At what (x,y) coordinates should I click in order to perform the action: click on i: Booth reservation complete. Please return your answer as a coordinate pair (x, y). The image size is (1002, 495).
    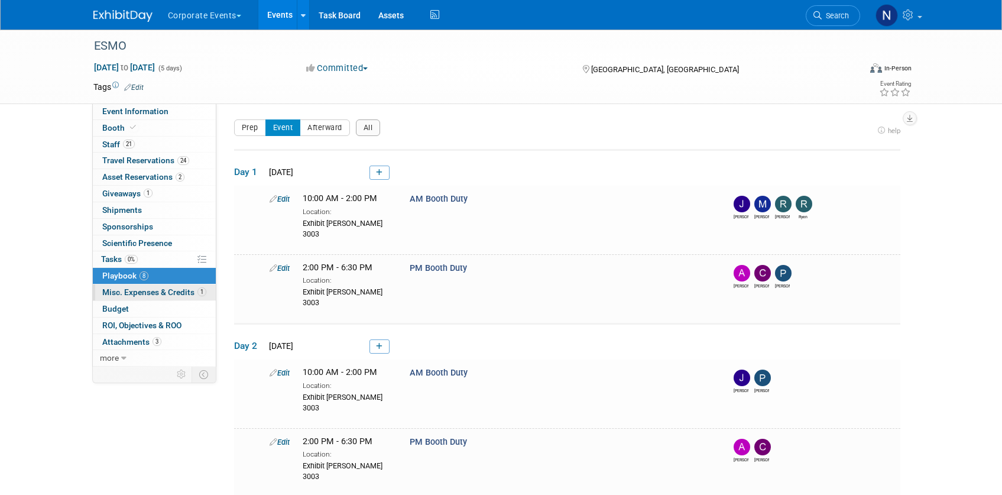
    Looking at the image, I should click on (133, 127).